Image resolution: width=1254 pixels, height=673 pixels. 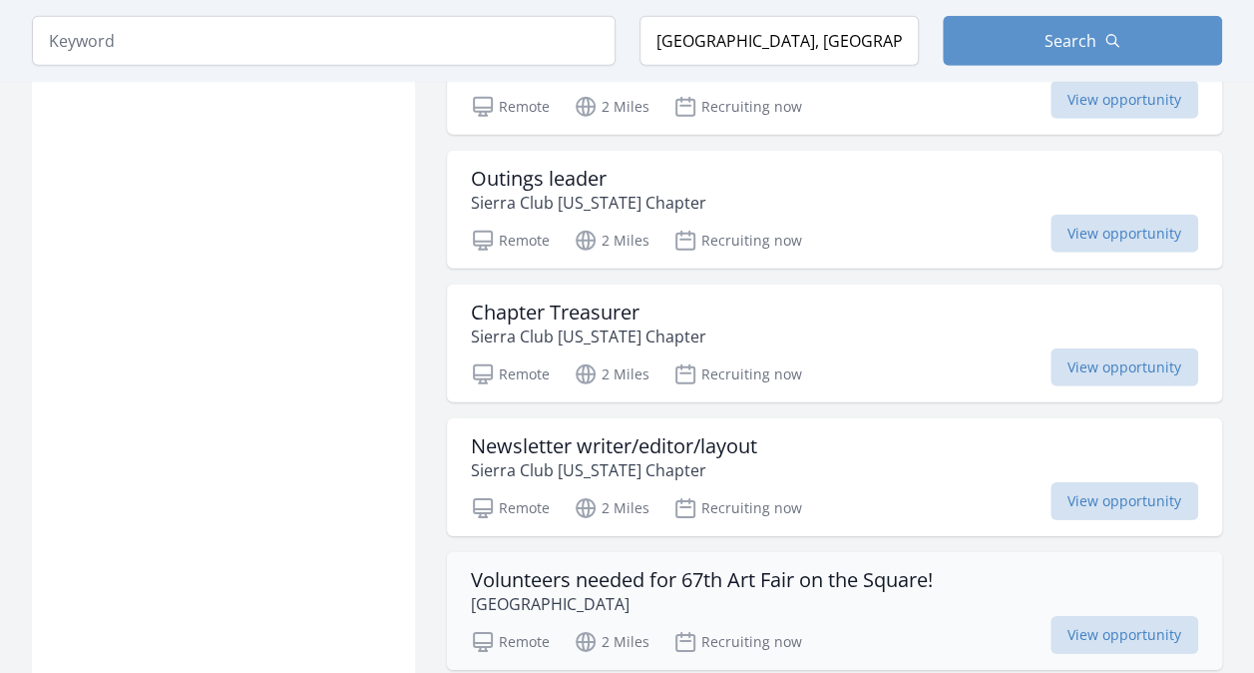 I want to click on input: Keyword, so click(x=323, y=41).